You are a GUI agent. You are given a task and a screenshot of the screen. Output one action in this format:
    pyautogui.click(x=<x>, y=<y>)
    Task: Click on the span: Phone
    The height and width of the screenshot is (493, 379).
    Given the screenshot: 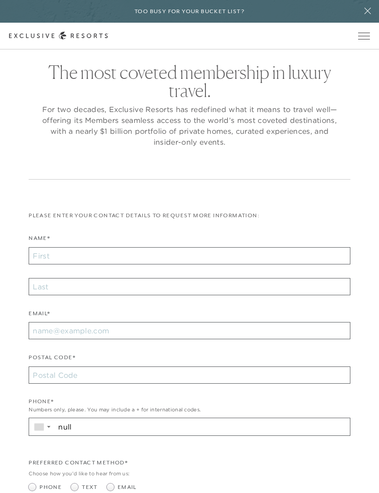 What is the action you would take?
    pyautogui.click(x=50, y=488)
    